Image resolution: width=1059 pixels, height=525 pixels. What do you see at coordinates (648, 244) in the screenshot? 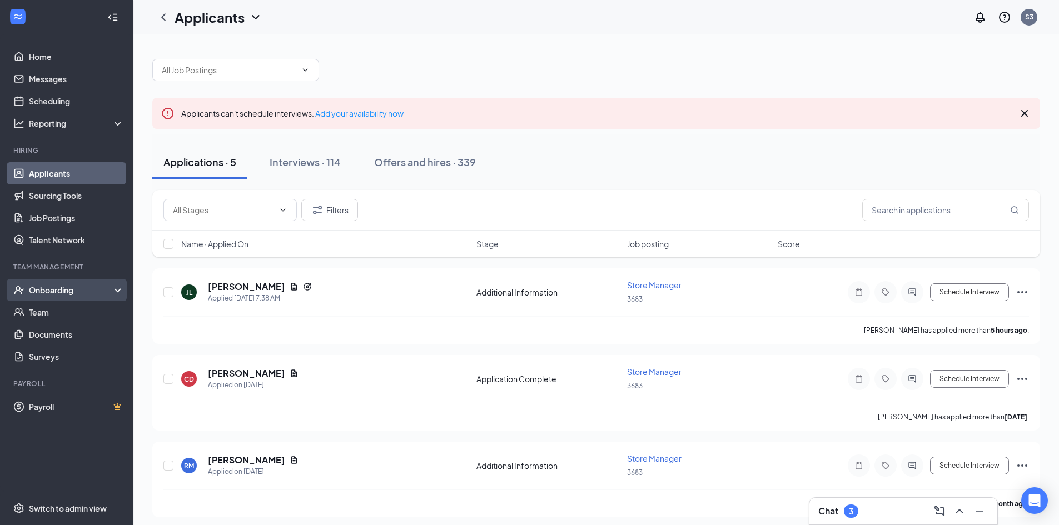
I see `span: Job posting` at bounding box center [648, 244].